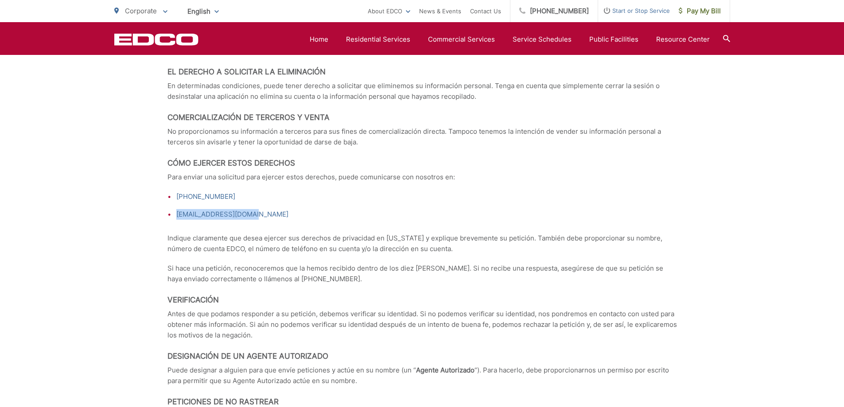 The image size is (844, 407). Describe the element at coordinates (422, 72) in the screenshot. I see `h3: El derecho a solicitar la eliminación` at that location.